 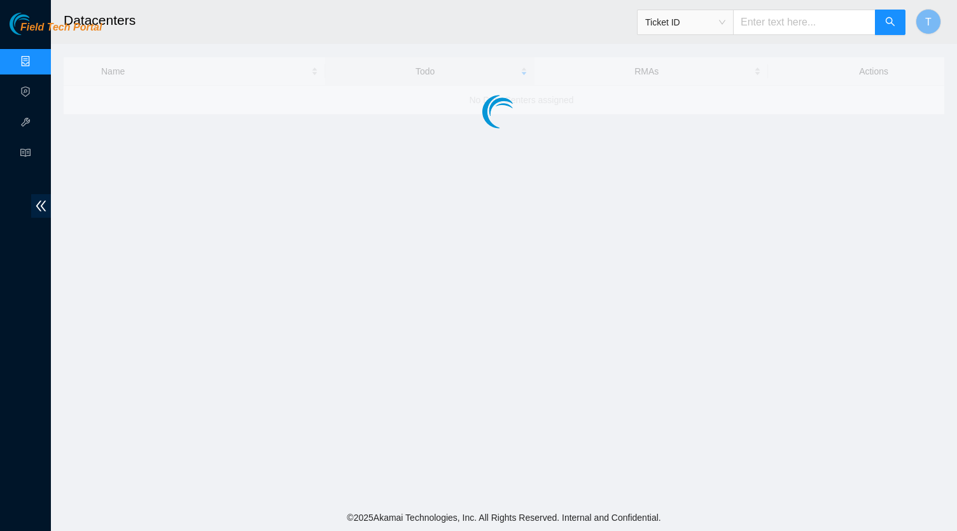 What do you see at coordinates (55, 31) in the screenshot?
I see `a: Akamai TechnologiesField Tech Portal` at bounding box center [55, 31].